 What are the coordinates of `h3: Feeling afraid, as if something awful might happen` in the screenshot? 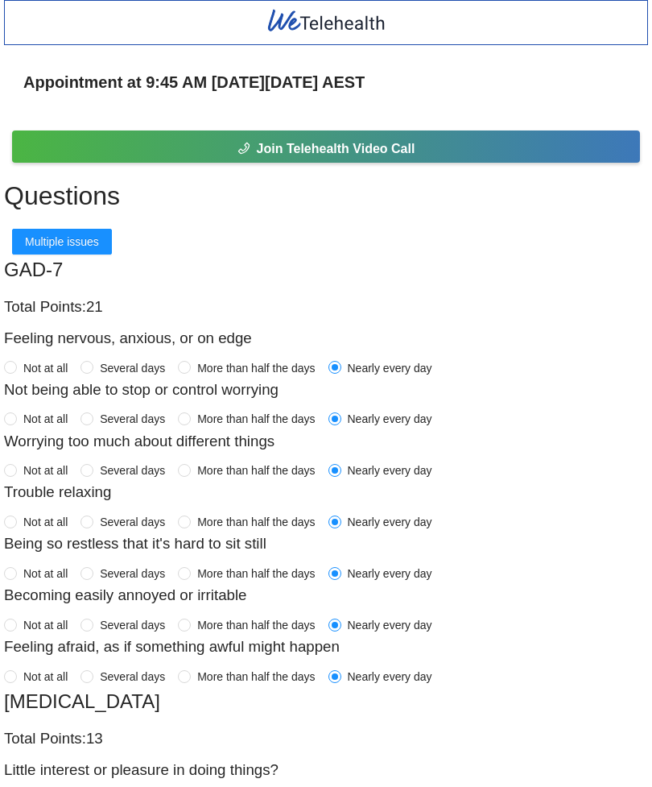 It's located at (326, 646).